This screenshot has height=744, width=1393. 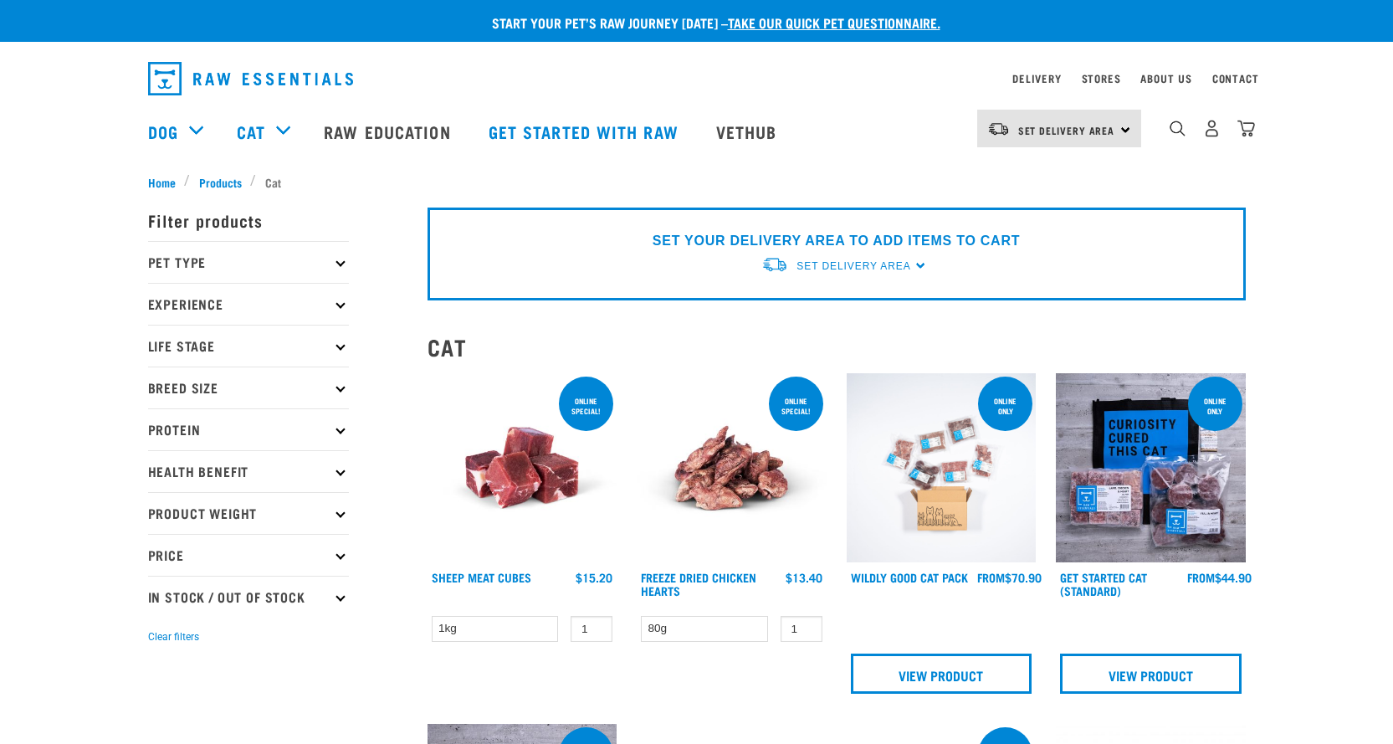 I want to click on a: Raw Education, so click(x=389, y=131).